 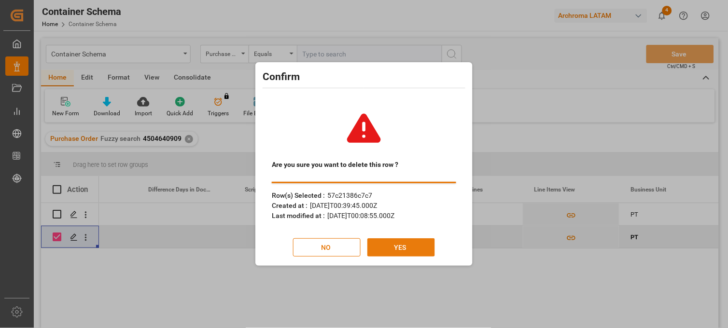 What do you see at coordinates (327, 248) in the screenshot?
I see `button: NO` at bounding box center [327, 248].